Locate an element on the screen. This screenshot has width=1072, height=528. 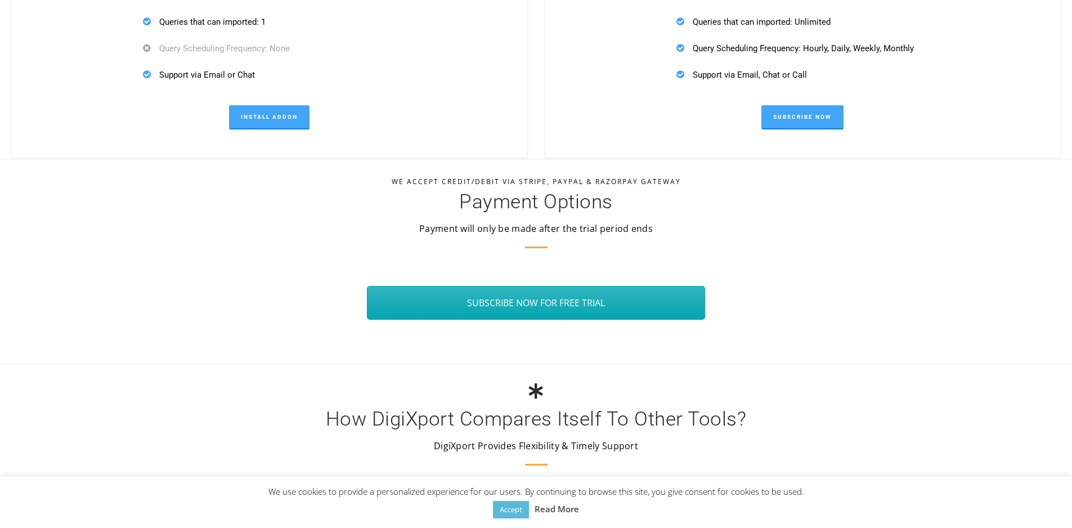
a: Read More is located at coordinates (557, 509).